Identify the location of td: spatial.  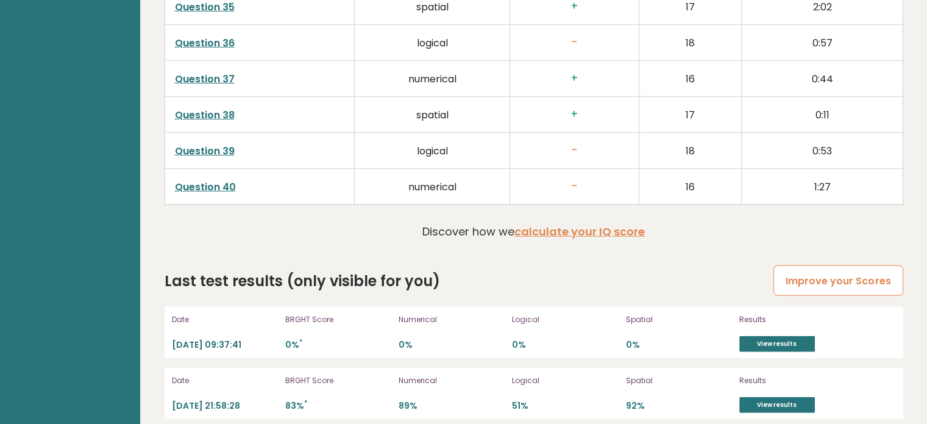
(432, 114).